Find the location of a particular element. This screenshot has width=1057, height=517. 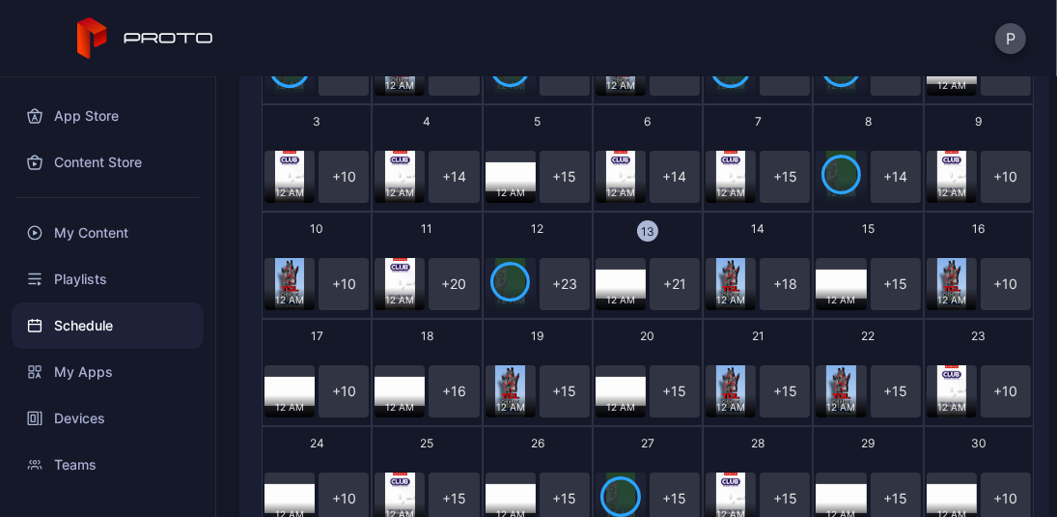

div: 20 is located at coordinates (647, 335).